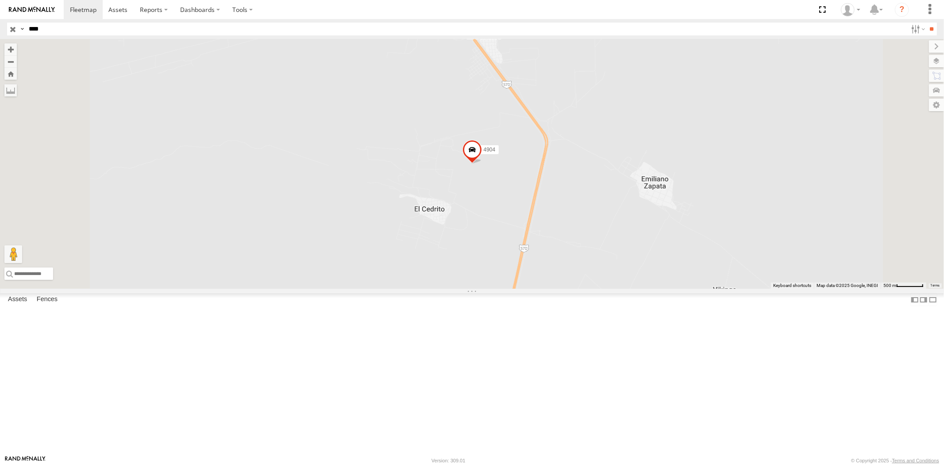 This screenshot has height=465, width=944. I want to click on label: Assets, so click(17, 299).